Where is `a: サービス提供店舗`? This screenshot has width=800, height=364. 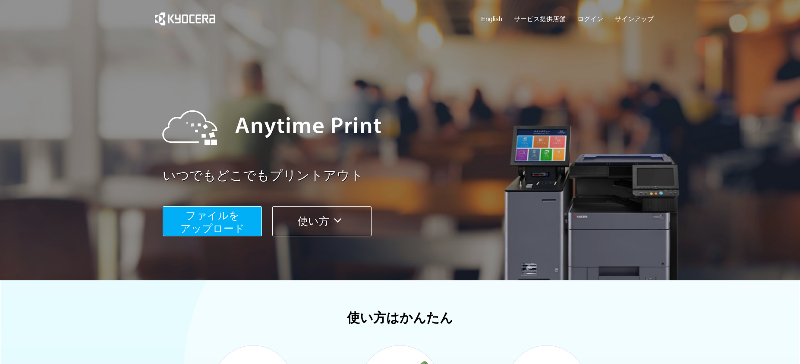
a: サービス提供店舗 is located at coordinates (540, 19).